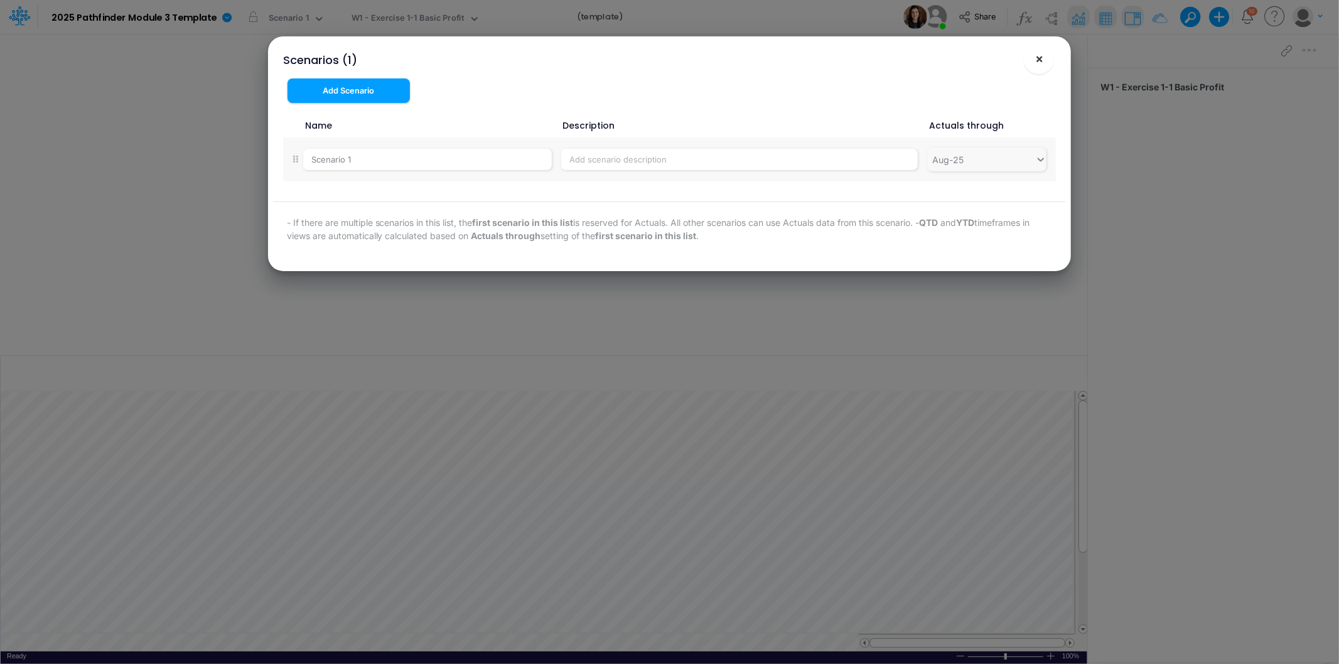 Image resolution: width=1339 pixels, height=664 pixels. What do you see at coordinates (929, 222) in the screenshot?
I see `strong: QTD` at bounding box center [929, 222].